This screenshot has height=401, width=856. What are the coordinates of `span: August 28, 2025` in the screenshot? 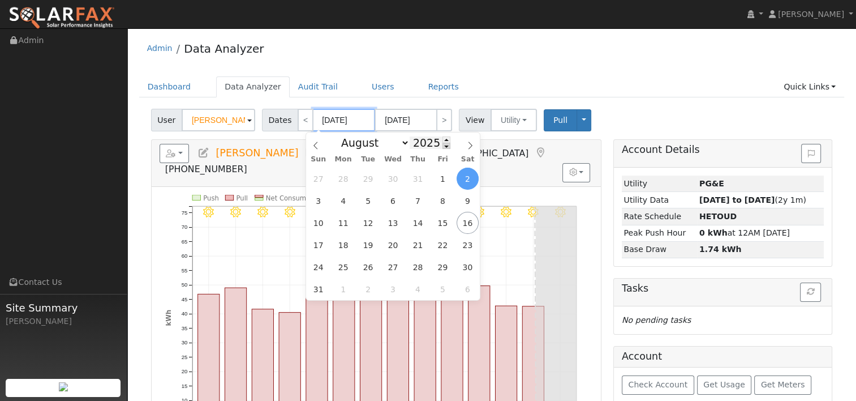 It's located at (418, 267).